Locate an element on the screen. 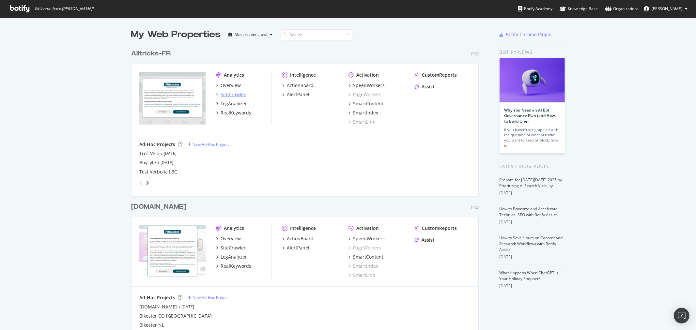 The height and width of the screenshot is (330, 696). div: angle-right is located at coordinates (148, 183).